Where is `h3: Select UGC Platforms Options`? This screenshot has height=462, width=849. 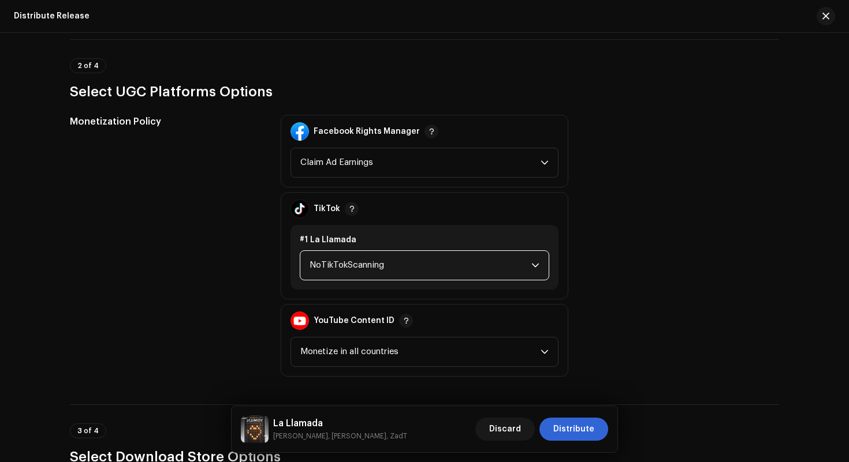
h3: Select UGC Platforms Options is located at coordinates (424, 92).